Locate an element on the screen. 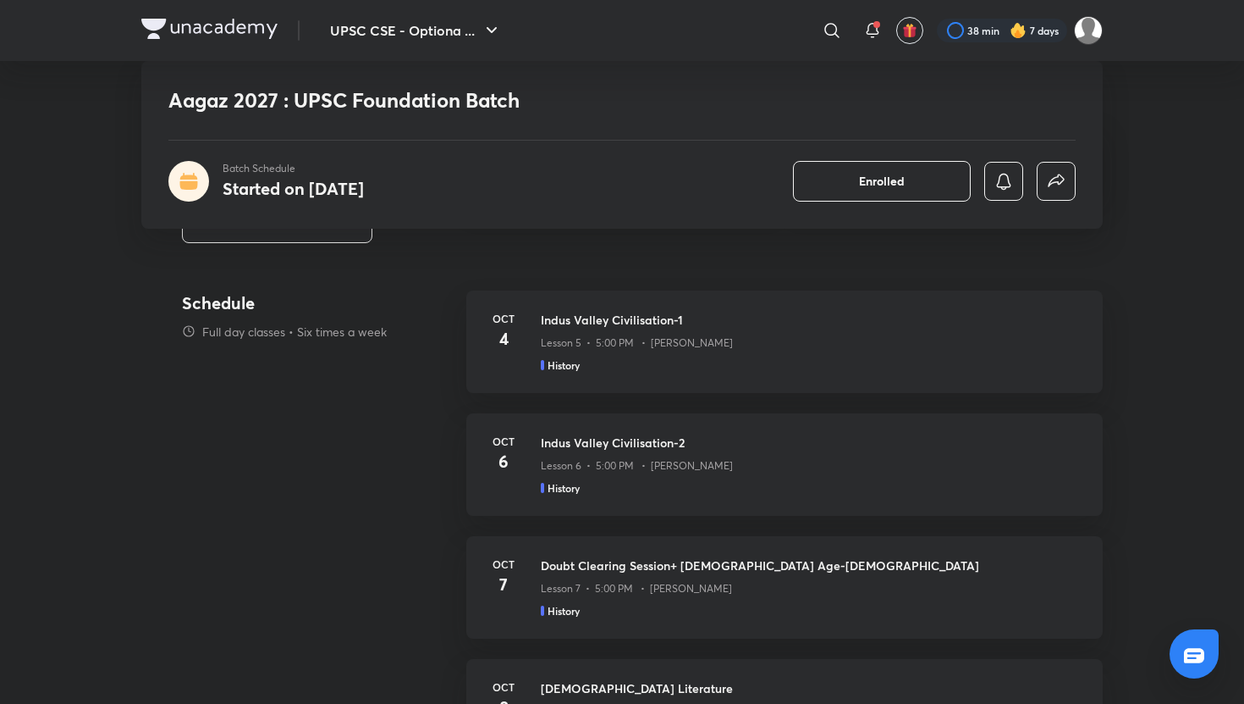 The image size is (1244, 704). button: UPSC CSE - Optiona ... is located at coordinates (416, 30).